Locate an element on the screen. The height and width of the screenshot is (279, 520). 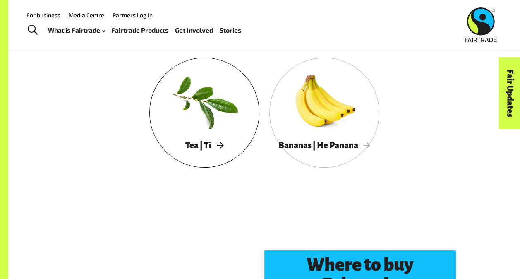
a: Fairtrade Products is located at coordinates (140, 30).